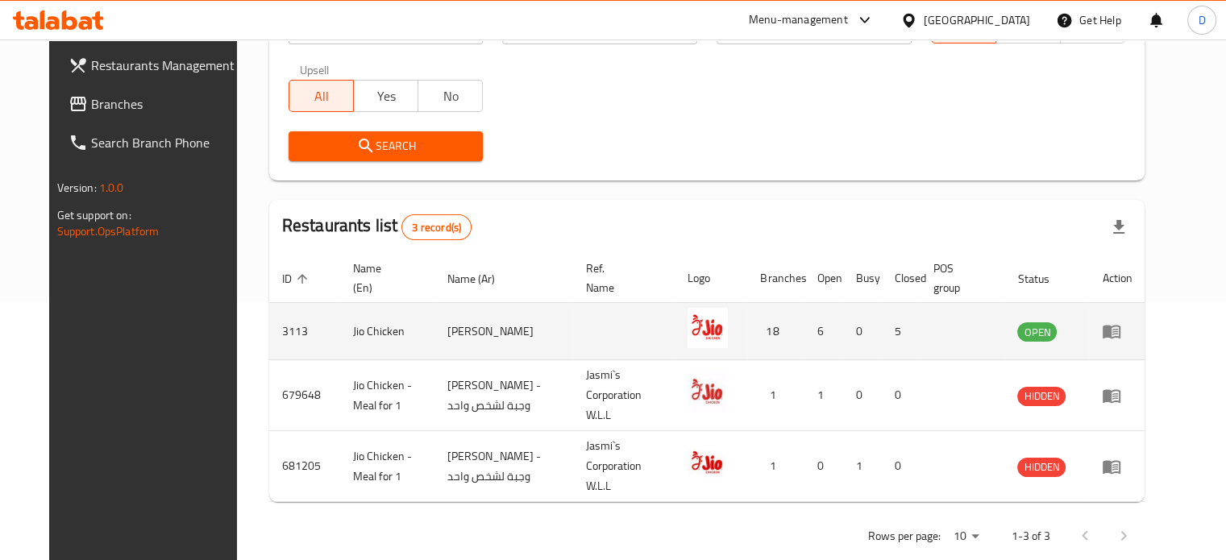 The width and height of the screenshot is (1226, 560). I want to click on th: Closed, so click(900, 278).